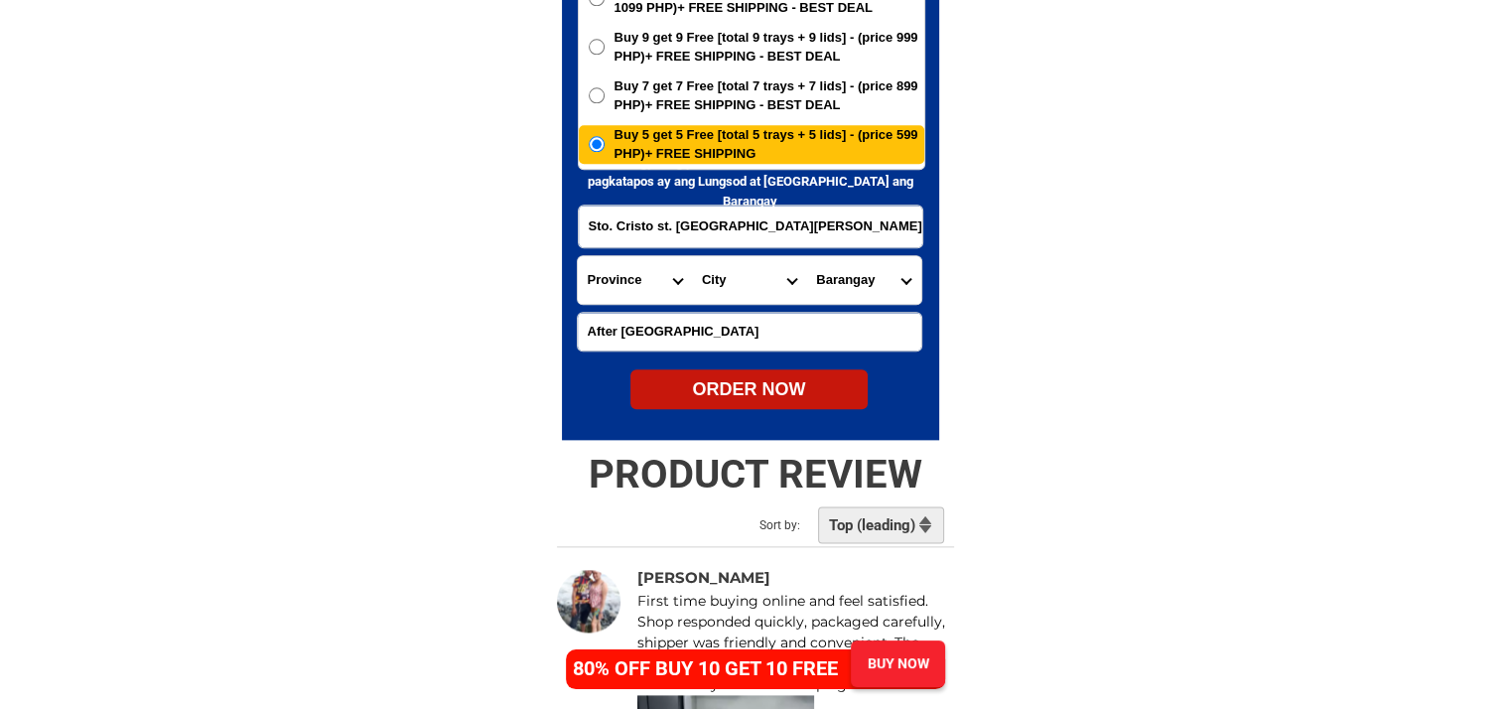 The height and width of the screenshot is (709, 1510). What do you see at coordinates (863, 280) in the screenshot?
I see `select: Select commune` at bounding box center [863, 280].